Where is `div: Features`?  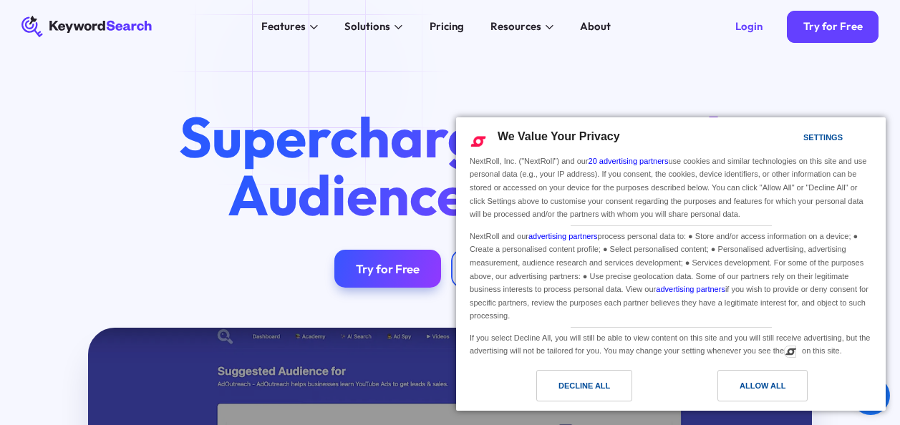 div: Features is located at coordinates (284, 26).